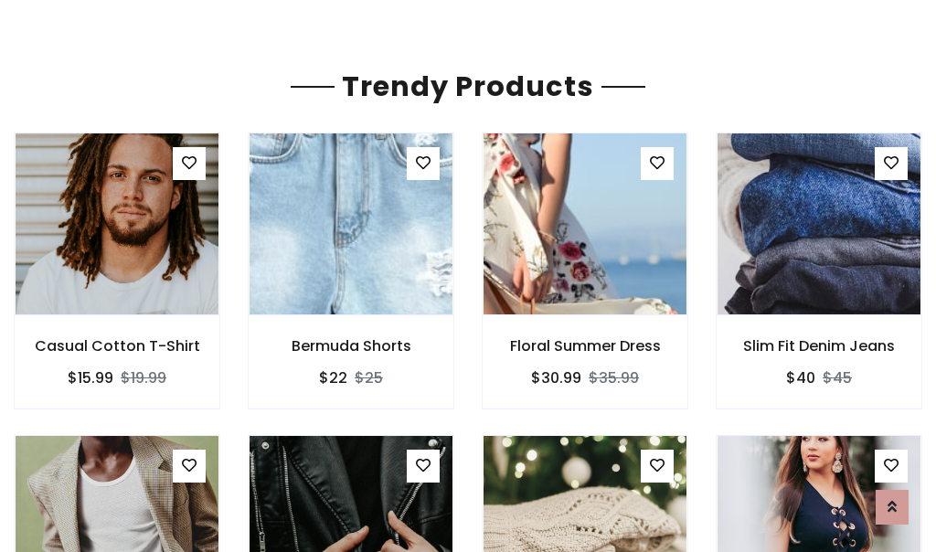 The height and width of the screenshot is (552, 936). What do you see at coordinates (819, 346) in the screenshot?
I see `h6: Slim Fit Denim Jeans` at bounding box center [819, 346].